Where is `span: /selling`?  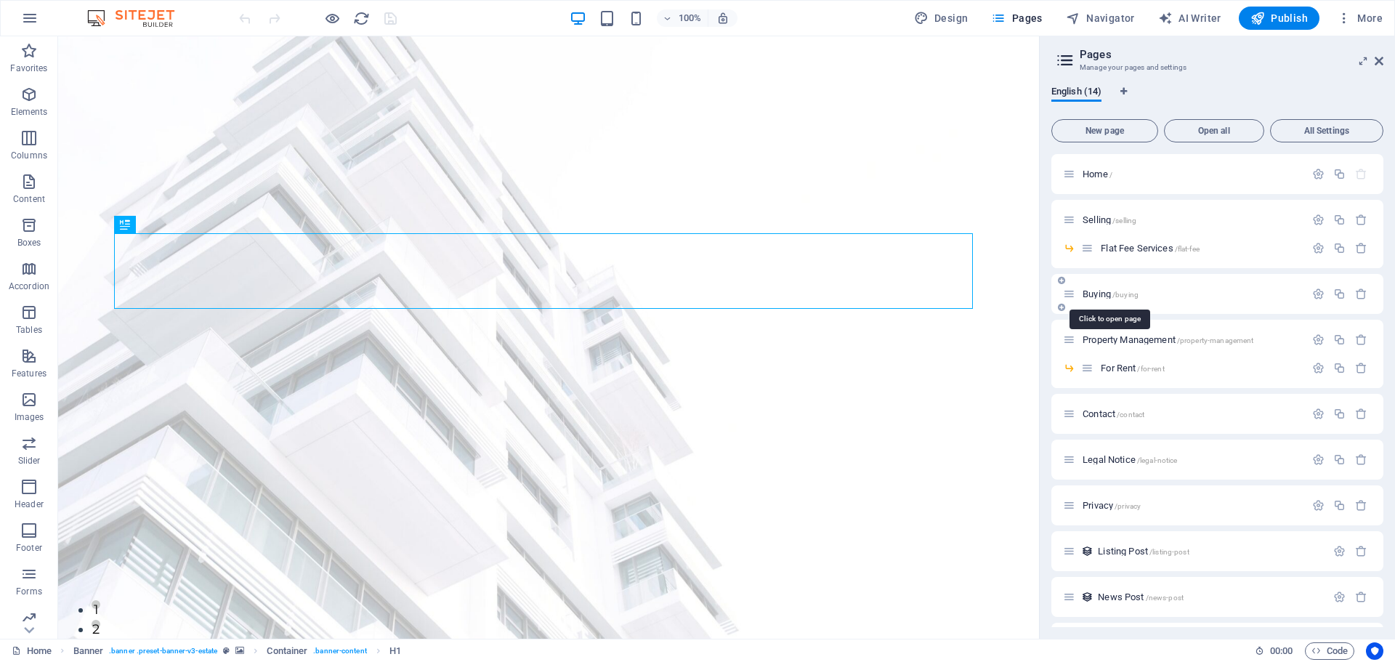 span: /selling is located at coordinates (1124, 220).